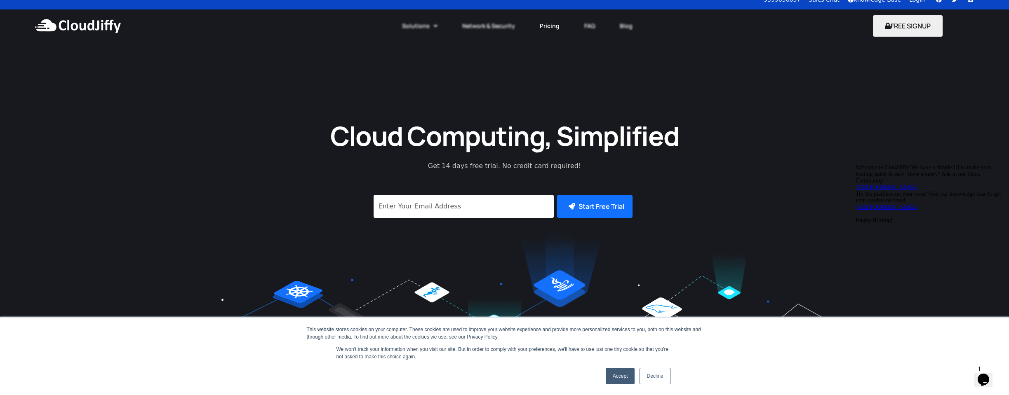  Describe the element at coordinates (505, 136) in the screenshot. I see `h1: Cloud Computing, Simplified` at that location.